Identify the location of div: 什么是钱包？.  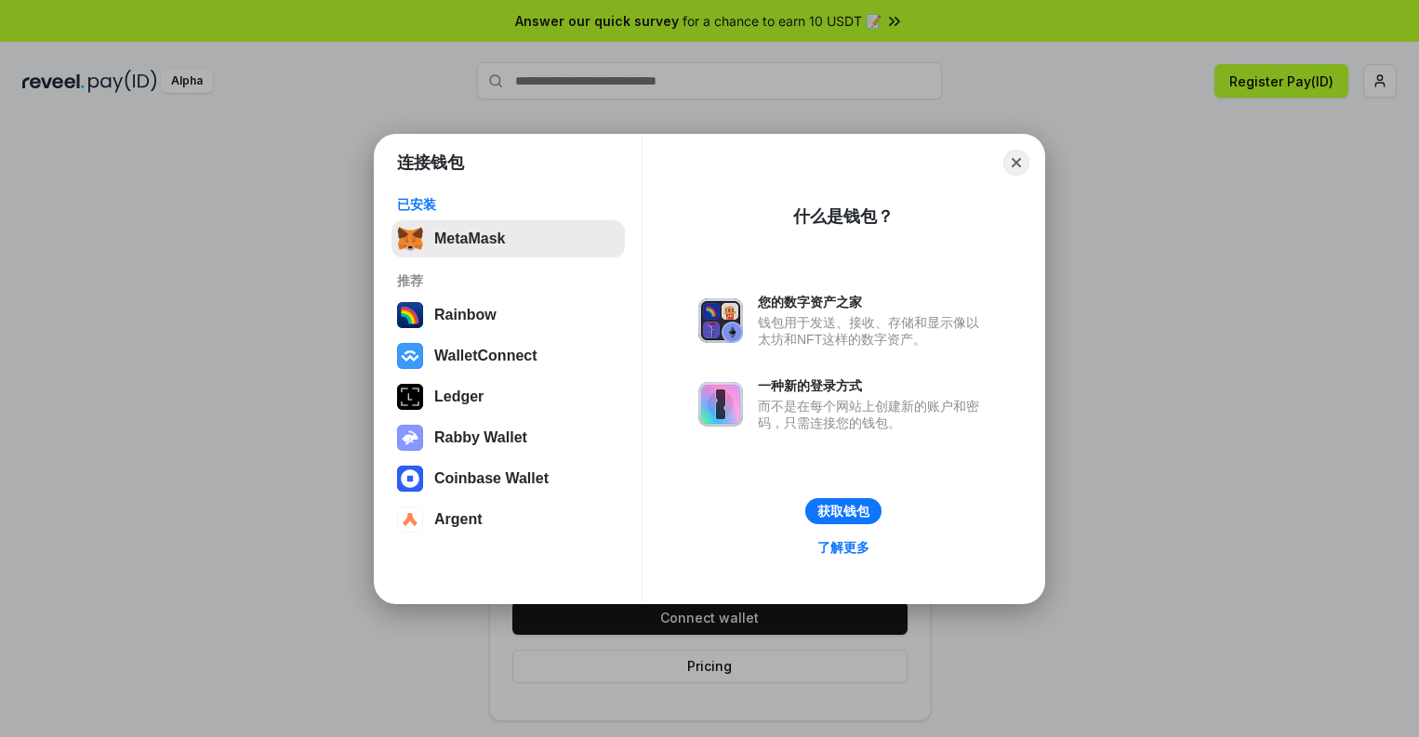
(843, 217).